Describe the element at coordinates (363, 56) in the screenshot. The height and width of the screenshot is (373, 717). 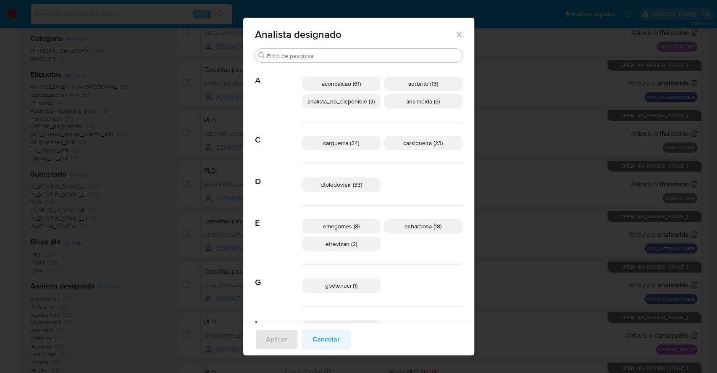
I see `input: Filtro de pesquisa` at that location.